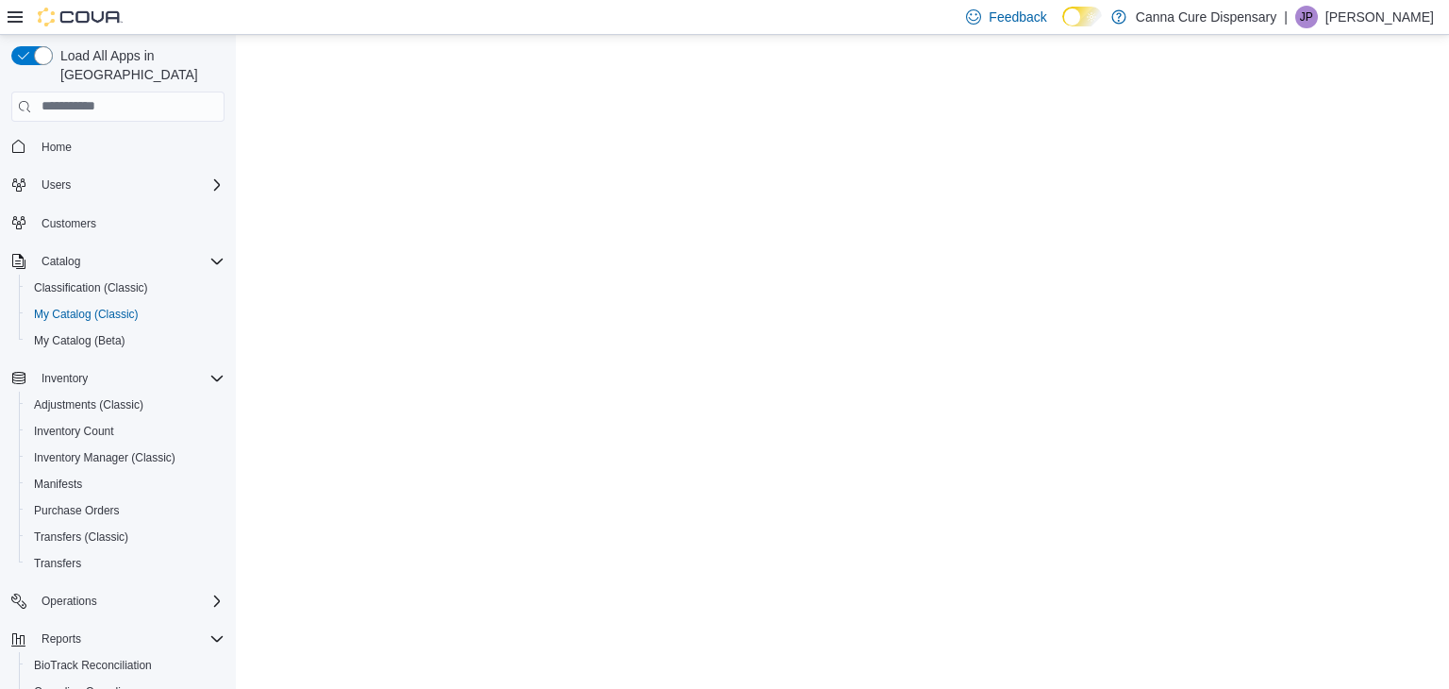 The image size is (1449, 689). I want to click on a: BioTrack Reconciliation, so click(92, 665).